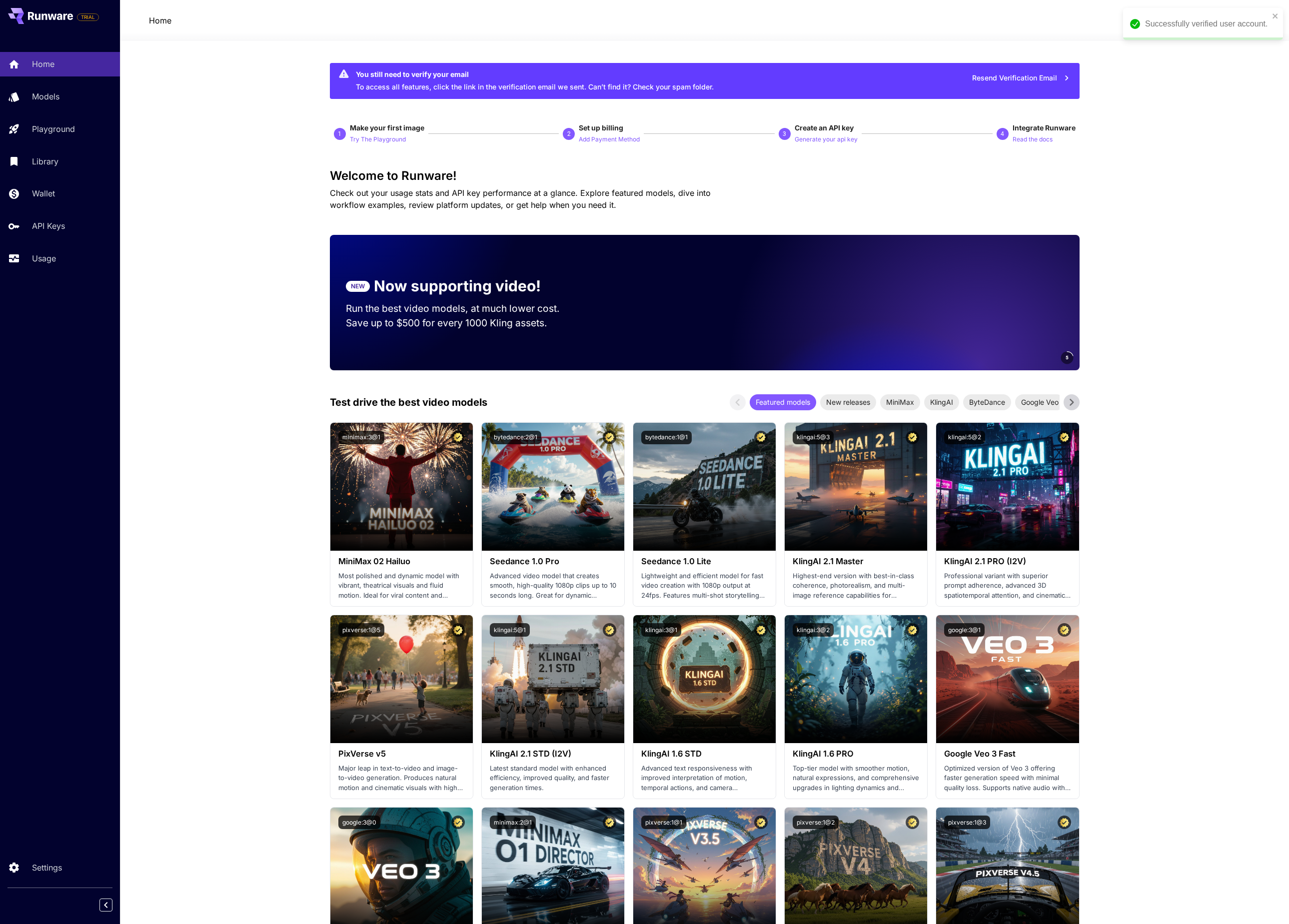 Image resolution: width=1289 pixels, height=924 pixels. What do you see at coordinates (967, 822) in the screenshot?
I see `button: pixverse:1@3` at bounding box center [967, 822].